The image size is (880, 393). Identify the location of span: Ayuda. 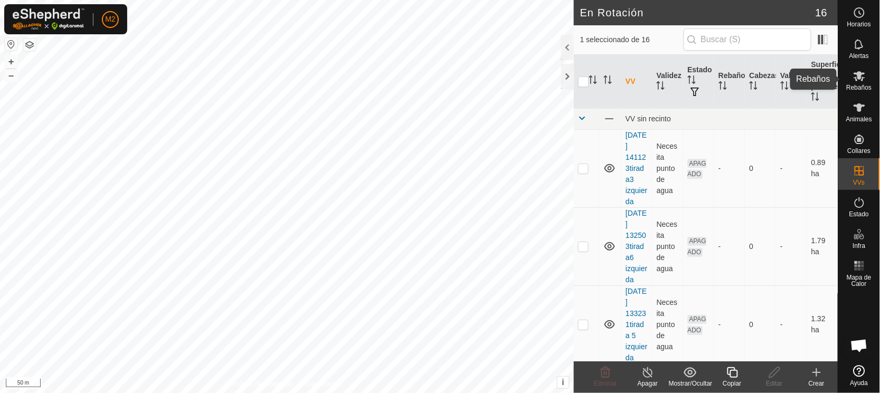
(859, 383).